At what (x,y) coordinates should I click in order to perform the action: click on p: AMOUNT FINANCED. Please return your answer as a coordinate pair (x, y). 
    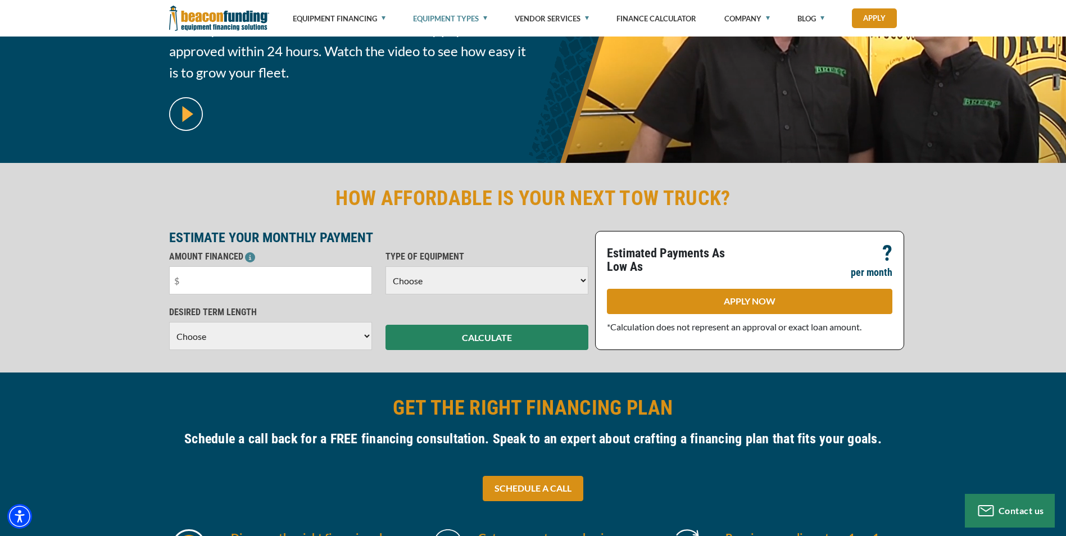
    Looking at the image, I should click on (270, 257).